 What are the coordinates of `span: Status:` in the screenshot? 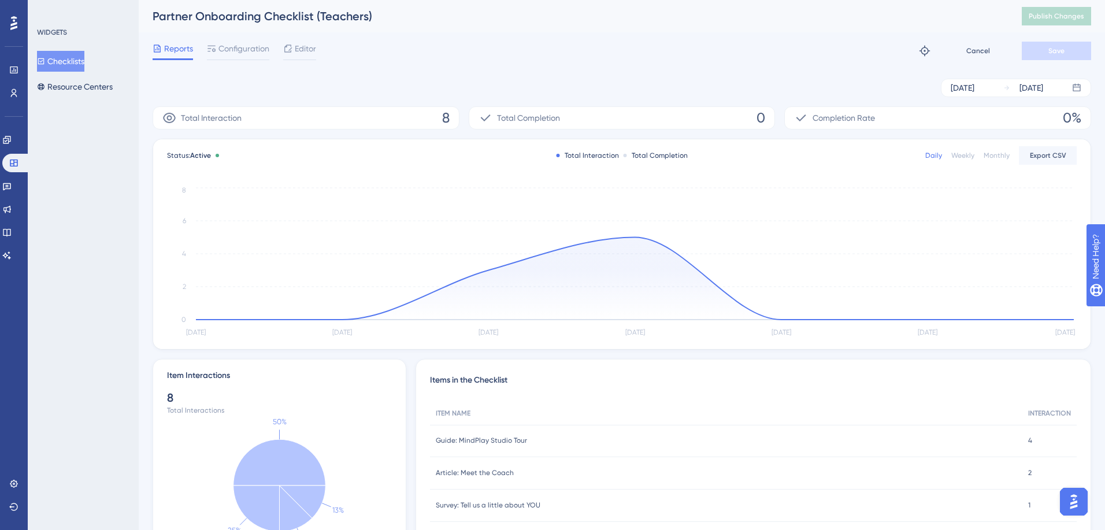 It's located at (189, 155).